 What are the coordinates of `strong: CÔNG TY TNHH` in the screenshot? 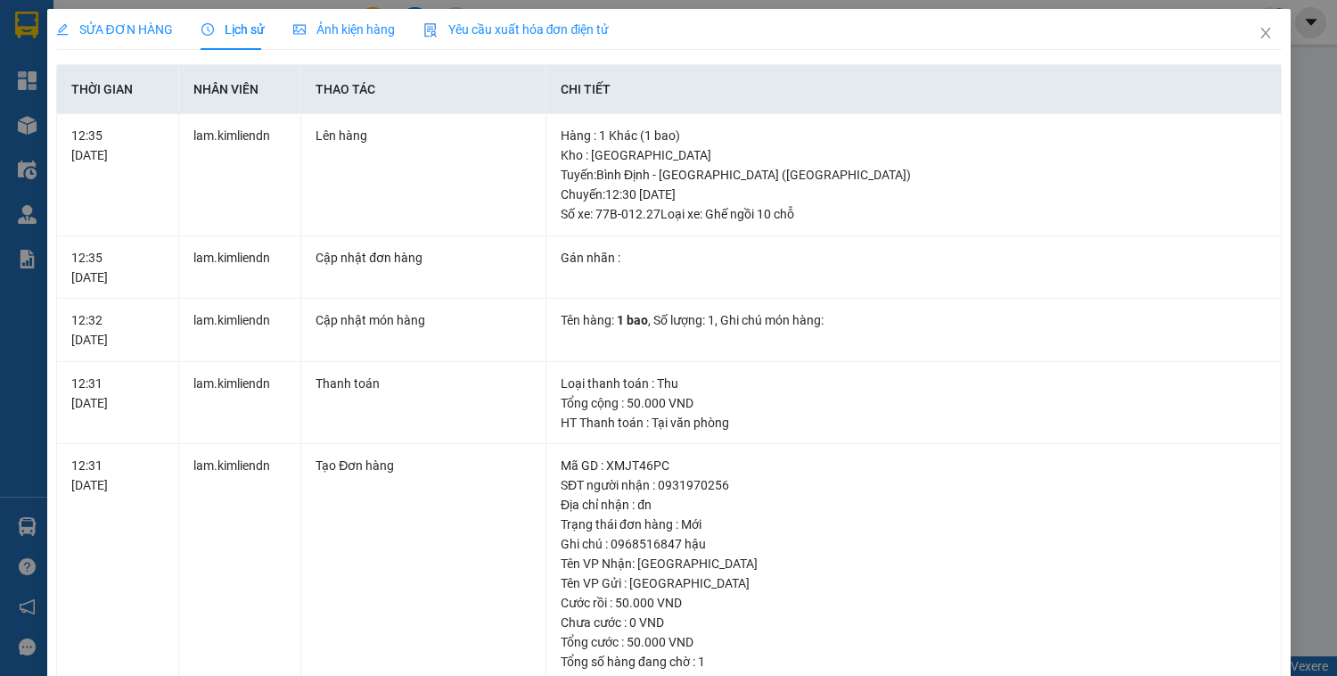 It's located at (134, 17).